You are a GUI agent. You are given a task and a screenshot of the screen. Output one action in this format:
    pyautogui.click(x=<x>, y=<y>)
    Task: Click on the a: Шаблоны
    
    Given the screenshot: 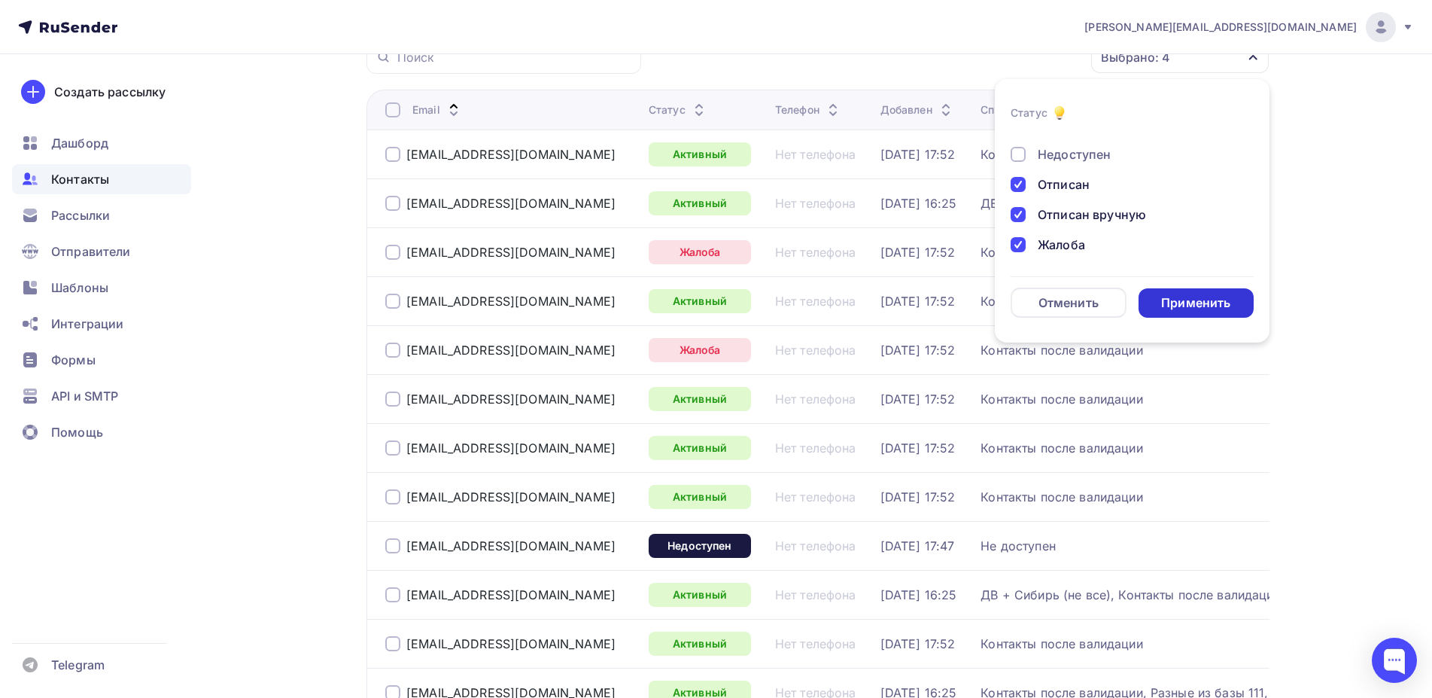 What is the action you would take?
    pyautogui.click(x=102, y=288)
    